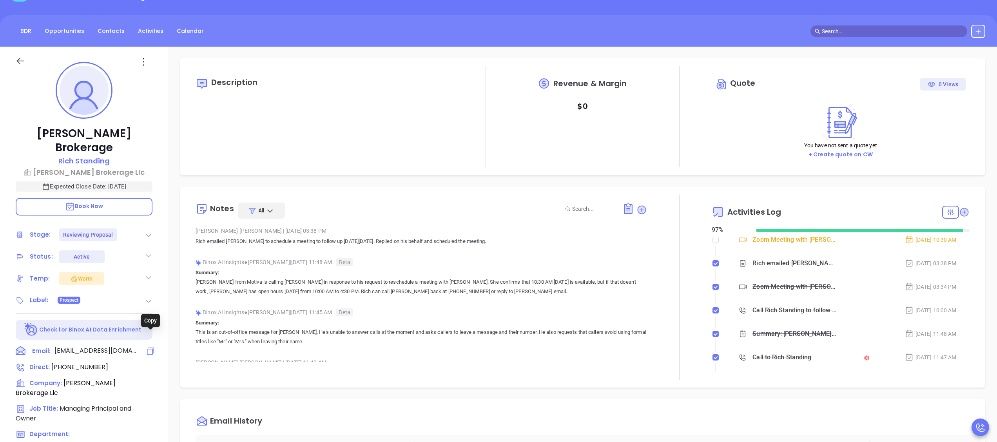 Image resolution: width=997 pixels, height=442 pixels. I want to click on p: You have not sent a quote yet, so click(840, 145).